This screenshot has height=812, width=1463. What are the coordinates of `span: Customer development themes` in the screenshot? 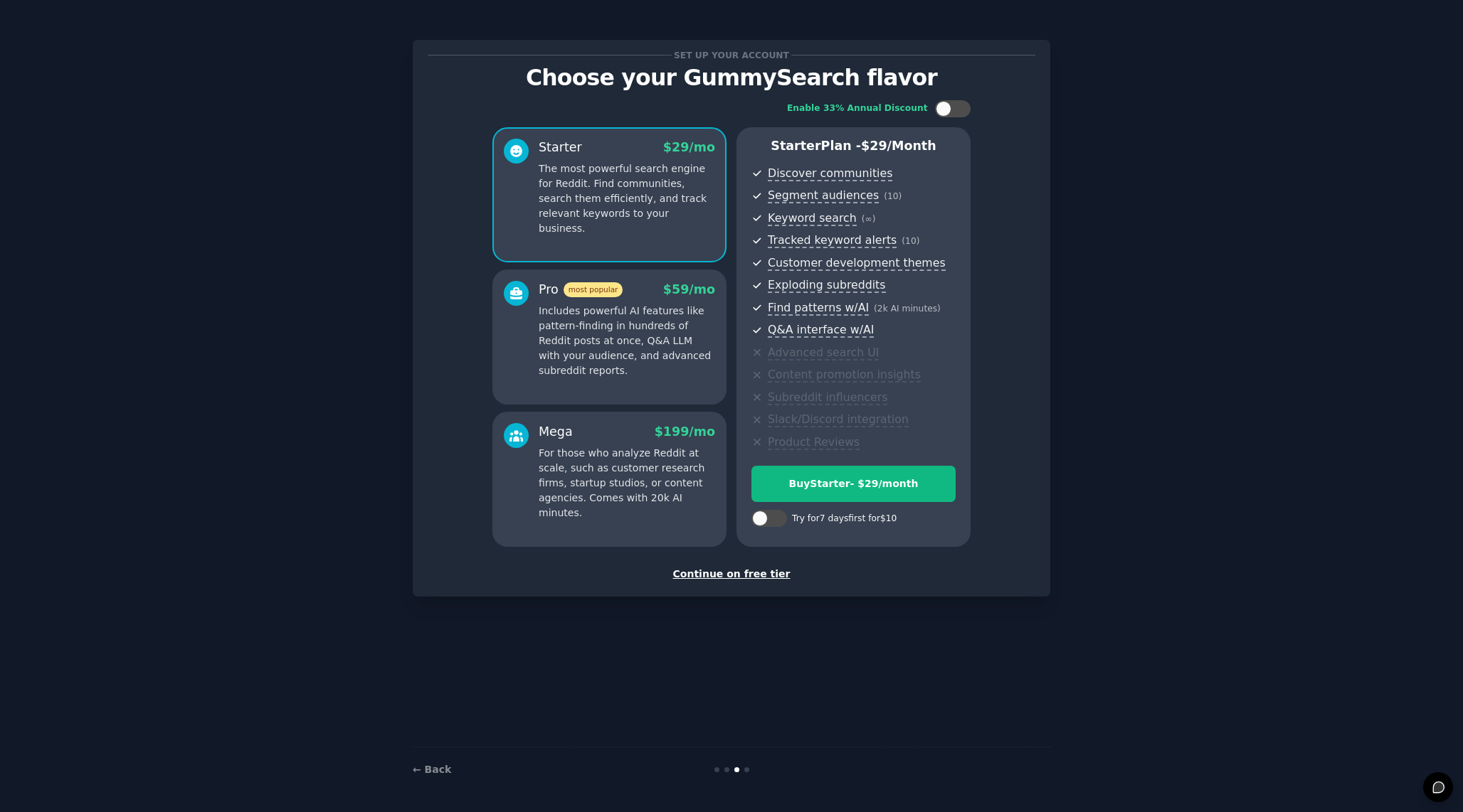 It's located at (857, 263).